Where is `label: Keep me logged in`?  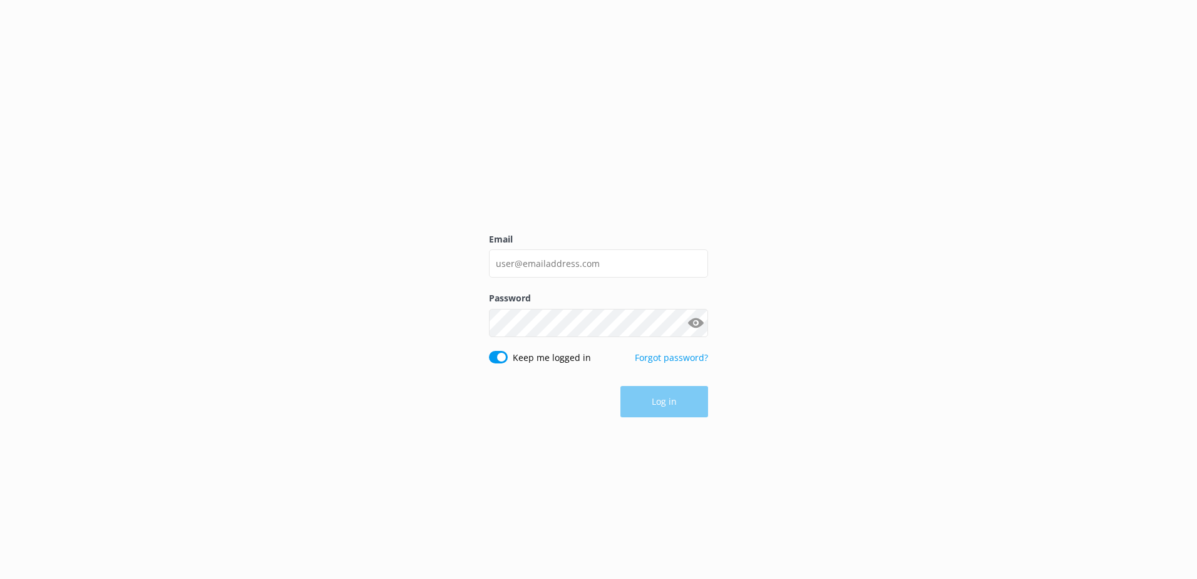
label: Keep me logged in is located at coordinates (552, 358).